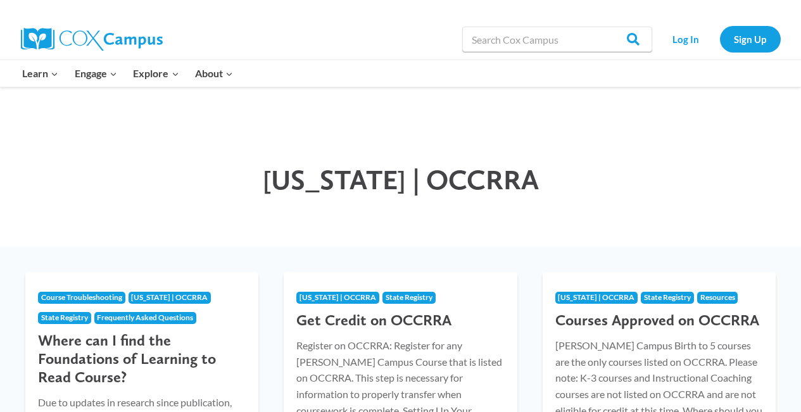 The image size is (801, 412). What do you see at coordinates (686, 39) in the screenshot?
I see `a: Log In` at bounding box center [686, 39].